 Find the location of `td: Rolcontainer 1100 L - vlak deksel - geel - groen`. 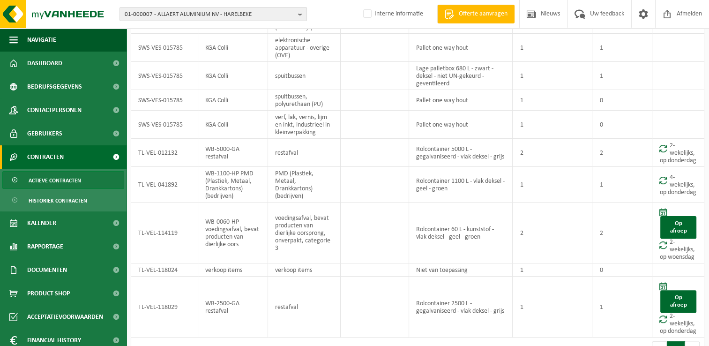

td: Rolcontainer 1100 L - vlak deksel - geel - groen is located at coordinates (461, 185).